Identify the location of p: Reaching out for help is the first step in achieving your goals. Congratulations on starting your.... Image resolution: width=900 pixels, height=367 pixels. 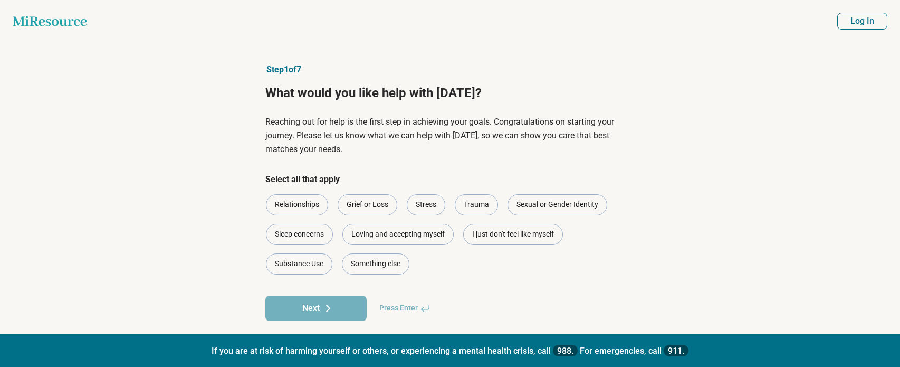
(450, 136).